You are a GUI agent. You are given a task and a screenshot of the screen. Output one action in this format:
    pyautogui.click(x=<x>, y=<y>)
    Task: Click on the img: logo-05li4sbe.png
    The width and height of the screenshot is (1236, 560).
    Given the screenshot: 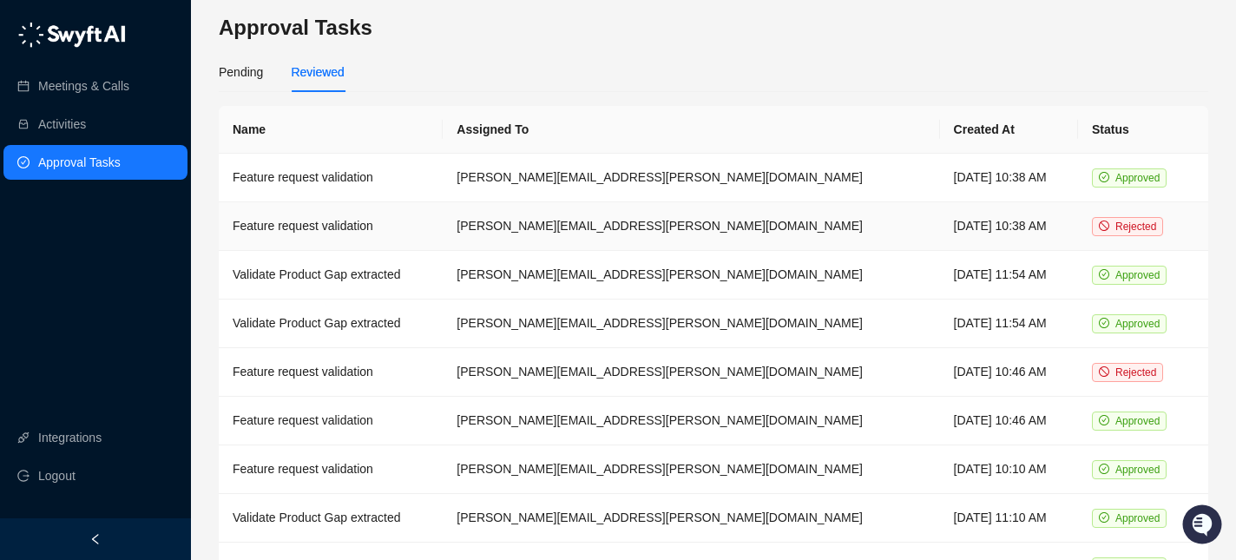 What is the action you would take?
    pyautogui.click(x=71, y=35)
    